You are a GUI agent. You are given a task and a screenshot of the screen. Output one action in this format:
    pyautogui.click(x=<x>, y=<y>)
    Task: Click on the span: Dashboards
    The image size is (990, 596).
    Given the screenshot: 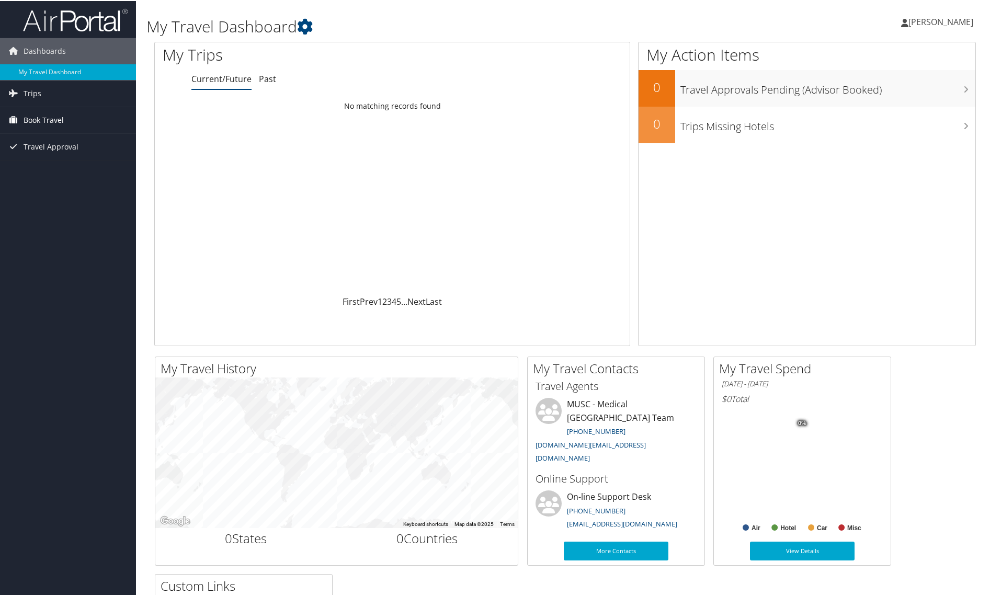 What is the action you would take?
    pyautogui.click(x=44, y=50)
    